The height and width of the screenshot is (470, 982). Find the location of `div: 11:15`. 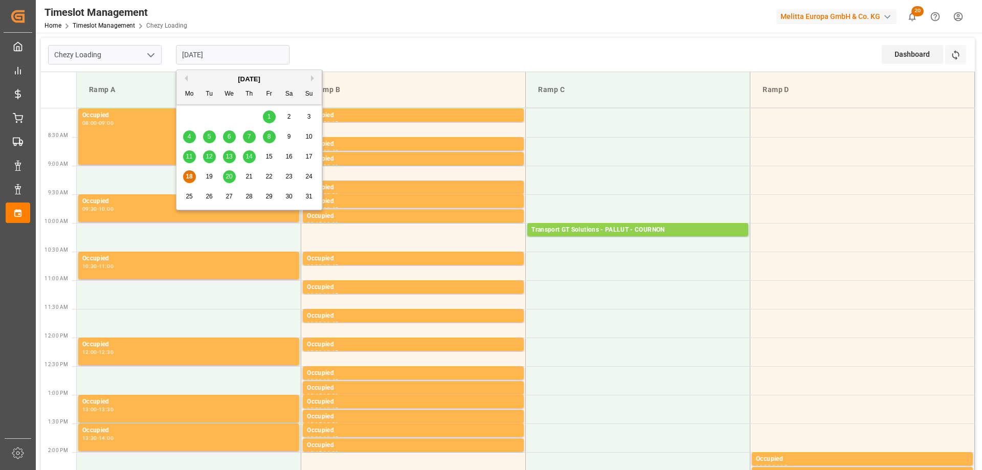

div: 11:15 is located at coordinates (330, 295).